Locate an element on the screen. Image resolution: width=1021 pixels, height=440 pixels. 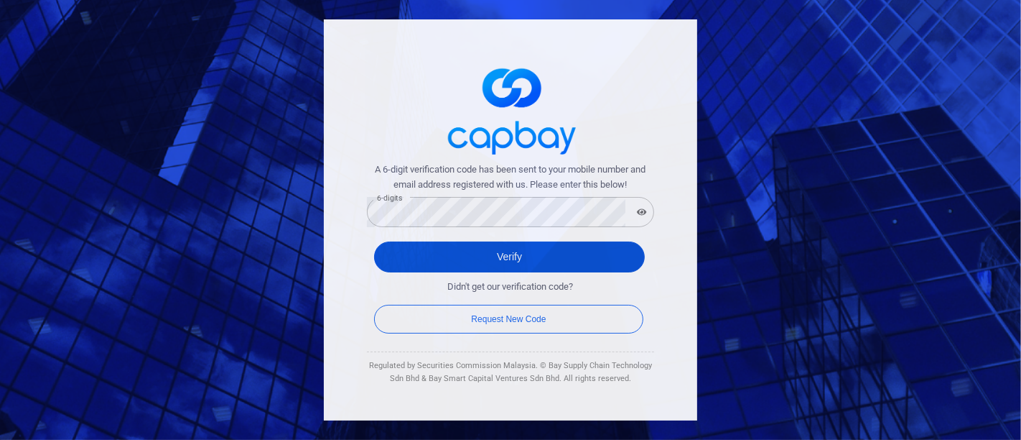
span: Didn't get our verification code? is located at coordinates (511, 287).